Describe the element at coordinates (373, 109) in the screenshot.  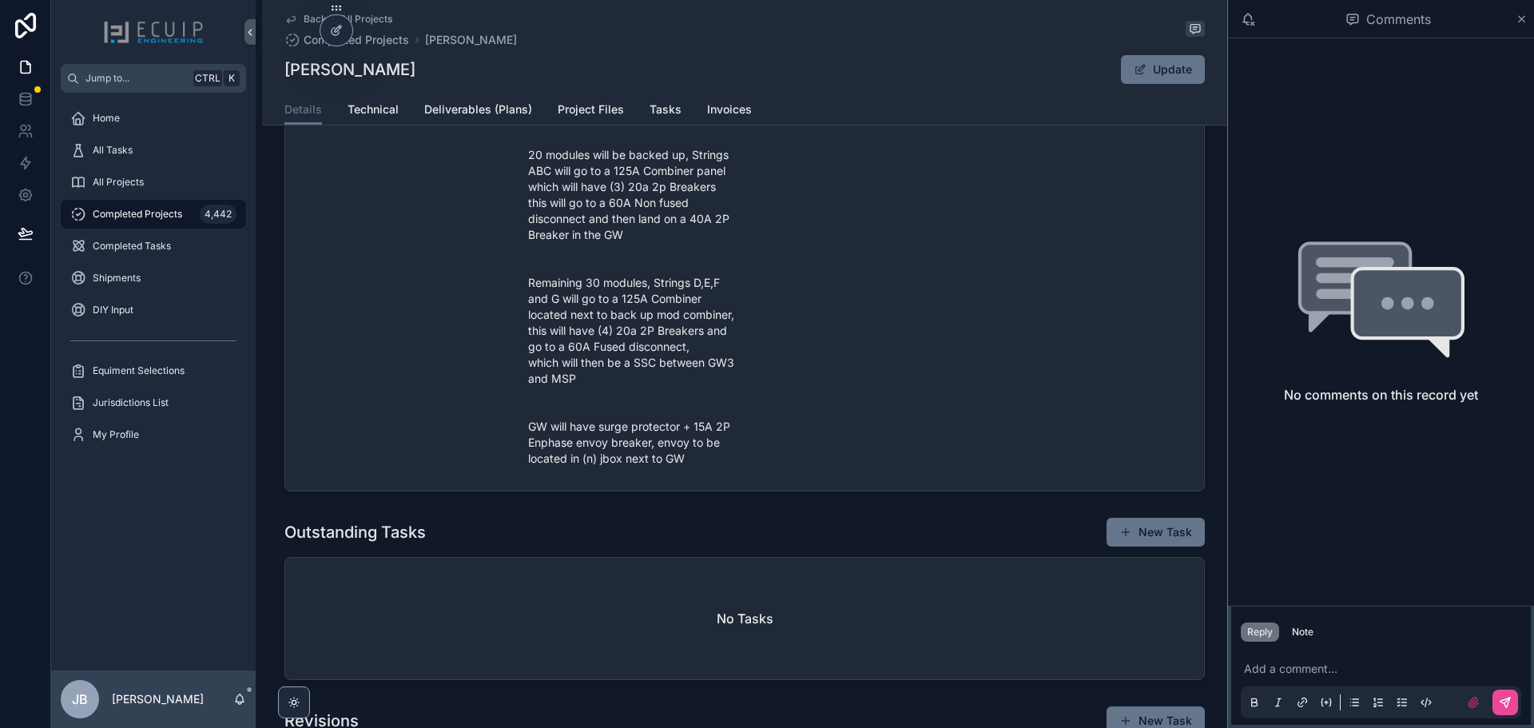
I see `span: Technical` at that location.